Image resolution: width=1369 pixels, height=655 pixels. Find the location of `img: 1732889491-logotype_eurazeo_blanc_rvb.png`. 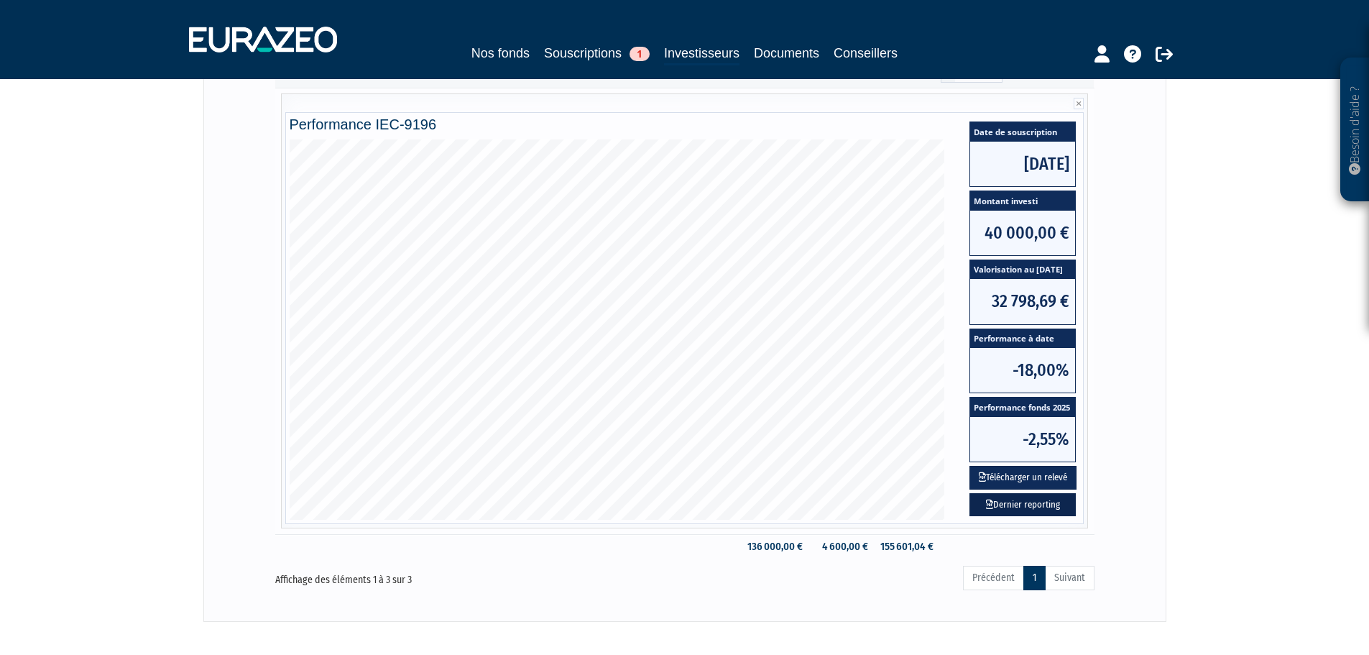

img: 1732889491-logotype_eurazeo_blanc_rvb.png is located at coordinates (263, 40).